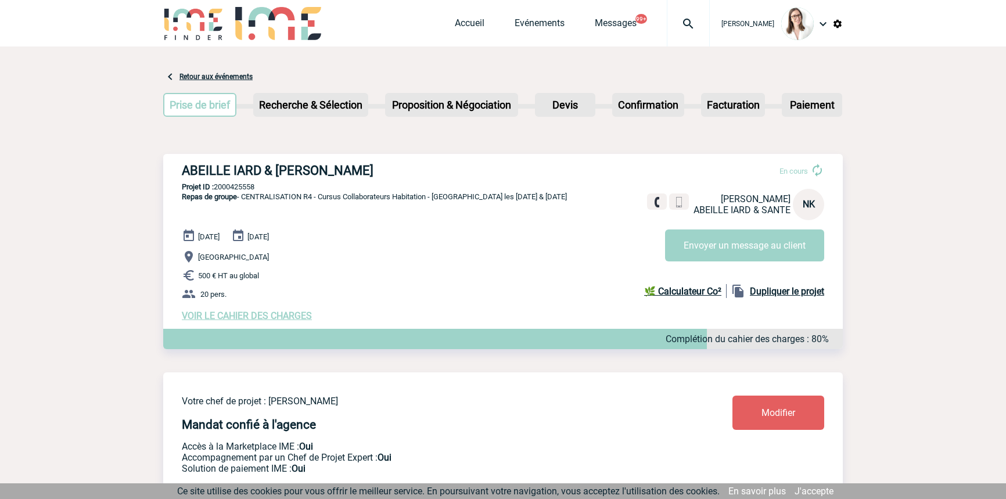 Image resolution: width=1006 pixels, height=499 pixels. What do you see at coordinates (738, 291) in the screenshot?
I see `img: file_copy-black-24dp.png` at bounding box center [738, 291].